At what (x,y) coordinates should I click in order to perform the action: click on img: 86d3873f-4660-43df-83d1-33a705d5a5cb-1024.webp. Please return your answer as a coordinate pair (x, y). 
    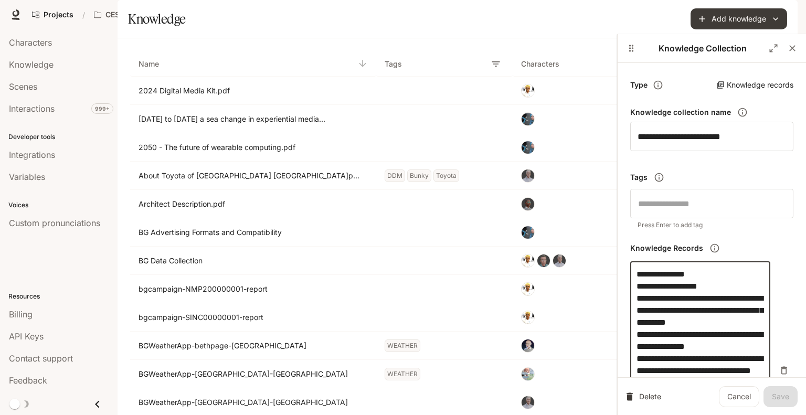
    Looking at the image, I should click on (528, 374).